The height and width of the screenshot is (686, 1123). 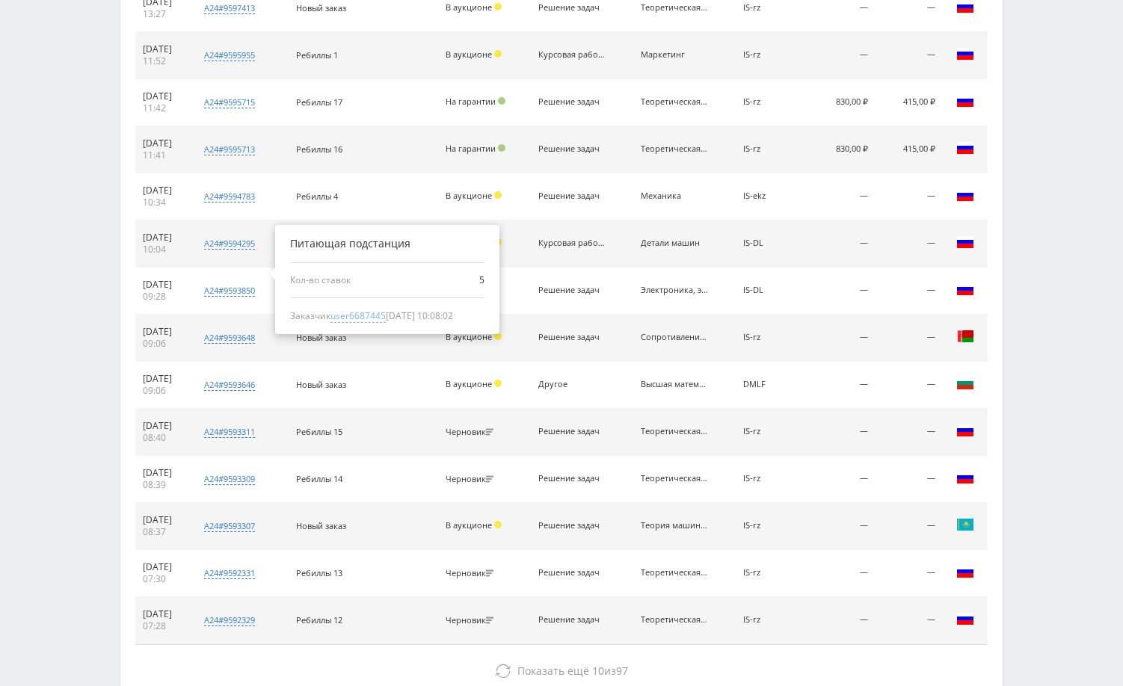 What do you see at coordinates (162, 203) in the screenshot?
I see `div: 10:34` at bounding box center [162, 203].